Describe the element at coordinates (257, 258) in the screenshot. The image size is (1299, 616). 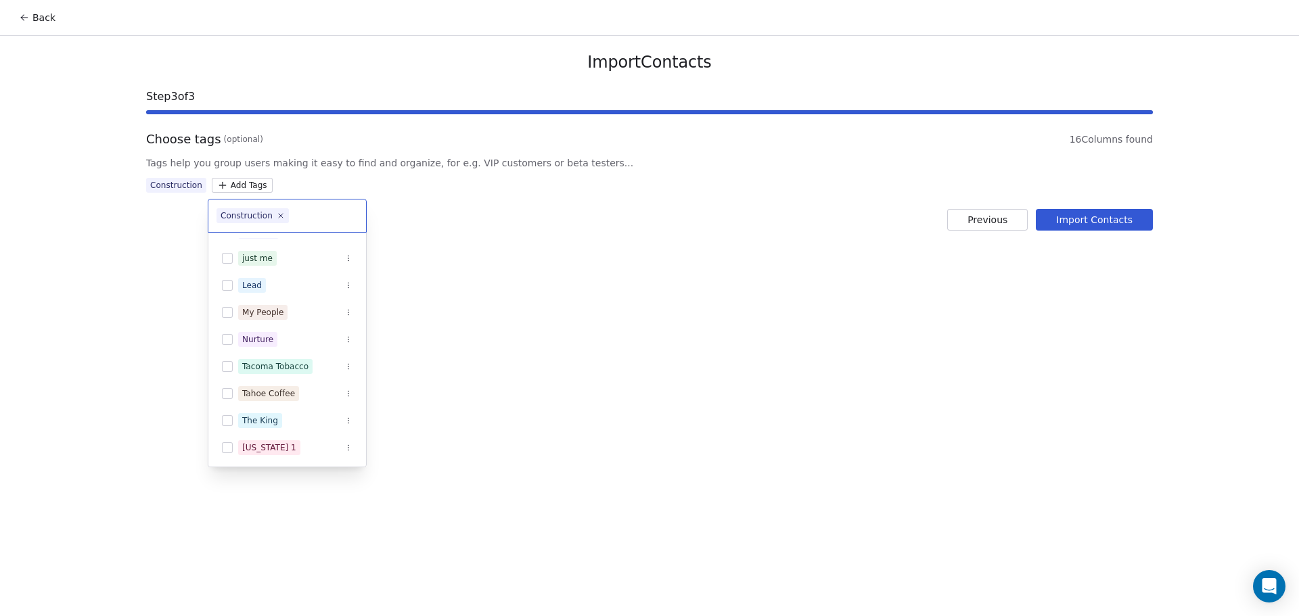
I see `div: just me` at that location.